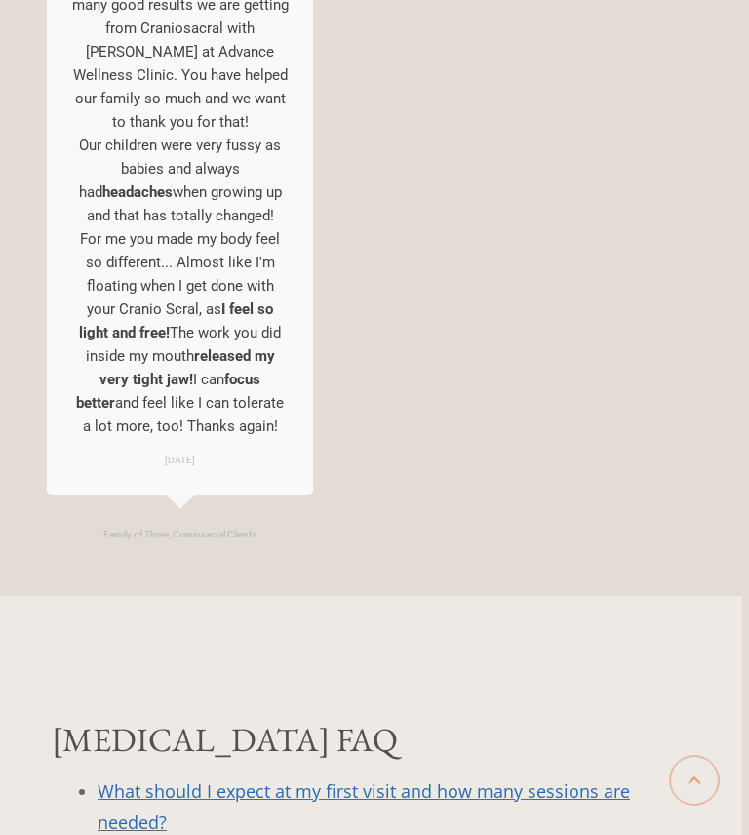  Describe the element at coordinates (138, 193) in the screenshot. I see `strong: headaches` at that location.